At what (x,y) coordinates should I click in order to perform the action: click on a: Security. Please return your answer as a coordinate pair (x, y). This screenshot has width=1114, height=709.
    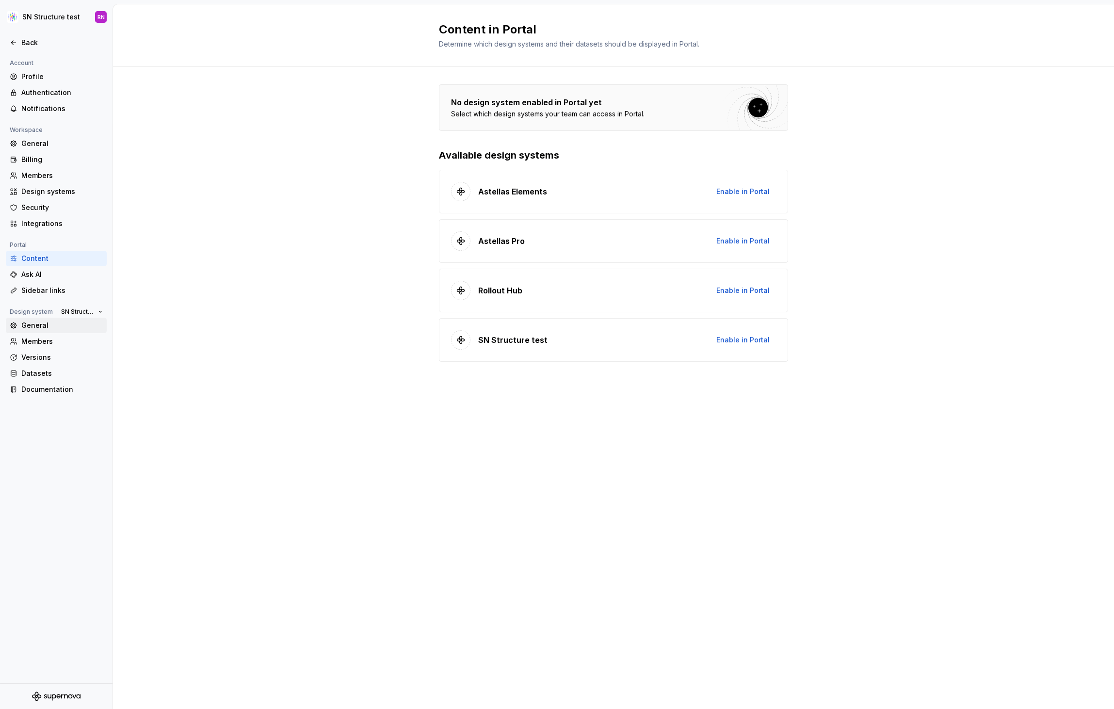
    Looking at the image, I should click on (56, 208).